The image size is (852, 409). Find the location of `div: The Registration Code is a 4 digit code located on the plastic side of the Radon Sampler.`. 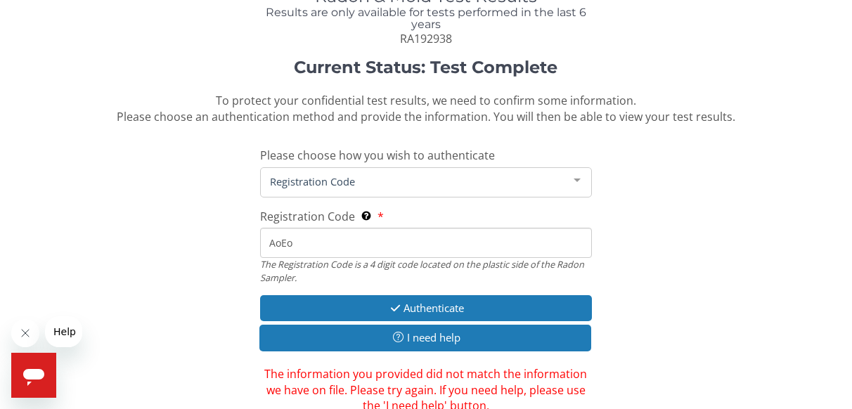

div: The Registration Code is a 4 digit code located on the plastic side of the Radon Sampler. is located at coordinates (426, 271).